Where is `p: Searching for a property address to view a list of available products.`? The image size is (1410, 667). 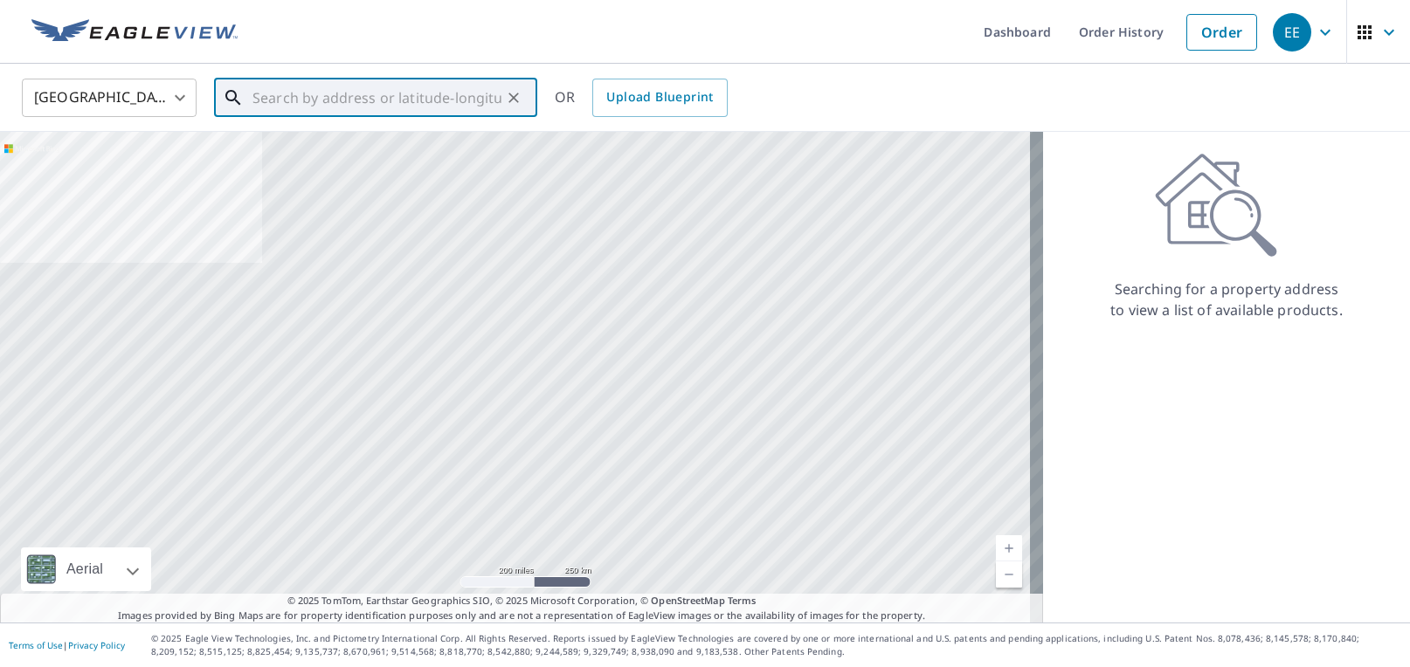 p: Searching for a property address to view a list of available products. is located at coordinates (1227, 300).